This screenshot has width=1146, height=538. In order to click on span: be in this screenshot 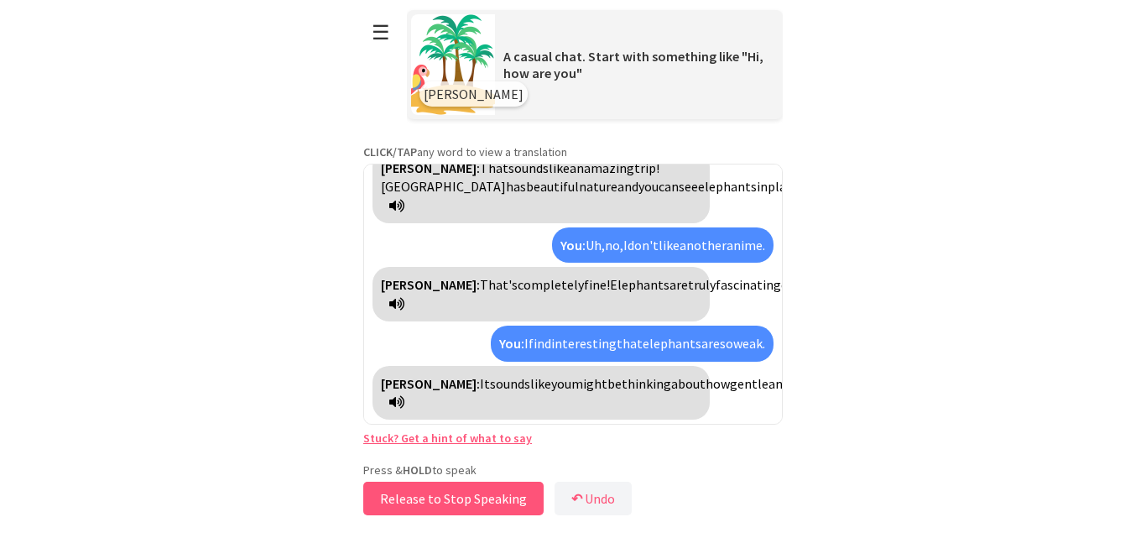, I will do `click(614, 383)`.